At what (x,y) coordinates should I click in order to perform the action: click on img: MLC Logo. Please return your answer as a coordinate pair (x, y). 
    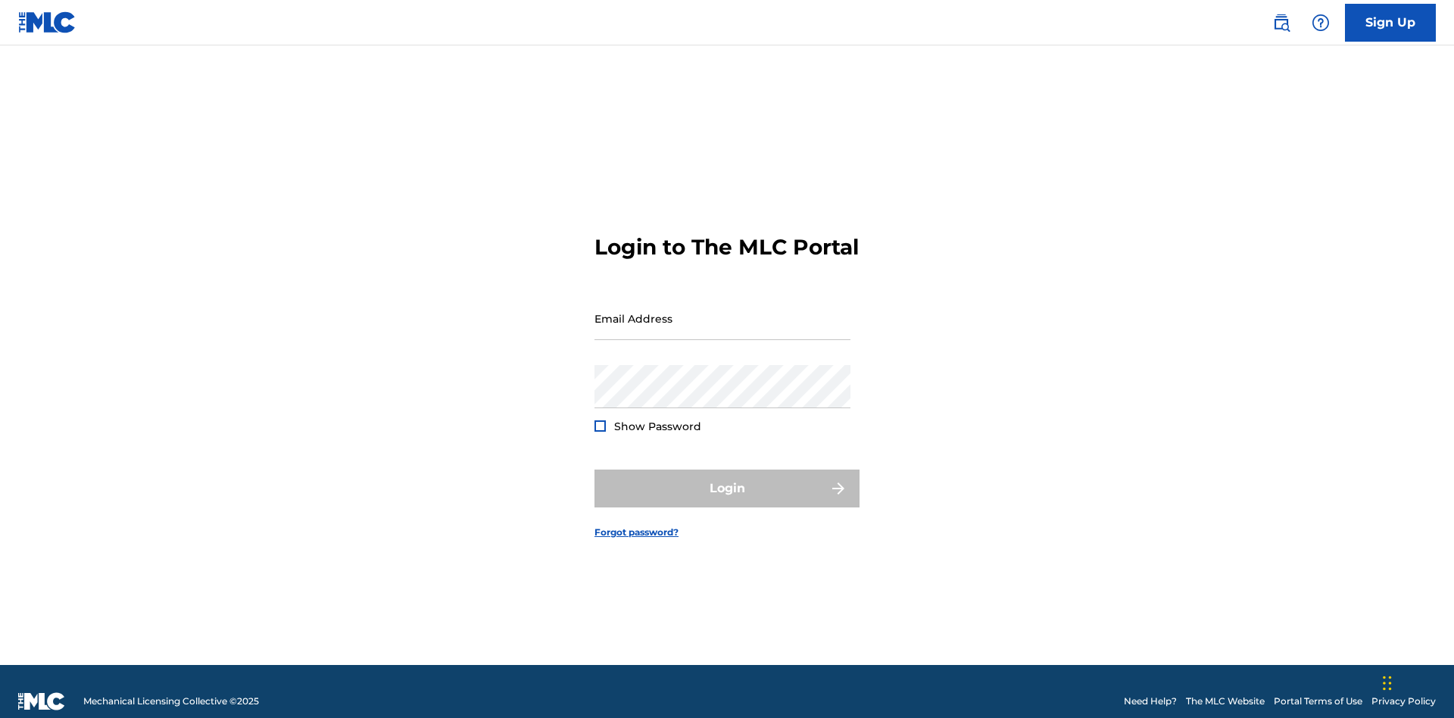
    Looking at the image, I should click on (47, 22).